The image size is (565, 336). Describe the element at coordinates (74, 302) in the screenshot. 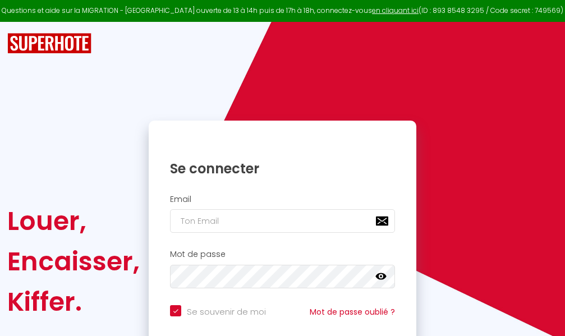

I see `div: Kiffer.` at that location.